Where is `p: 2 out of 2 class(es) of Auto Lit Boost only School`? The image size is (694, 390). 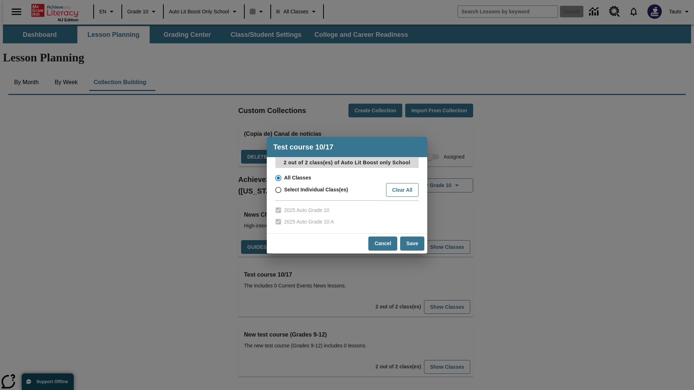
p: 2 out of 2 class(es) of Auto Lit Boost only School is located at coordinates (347, 163).